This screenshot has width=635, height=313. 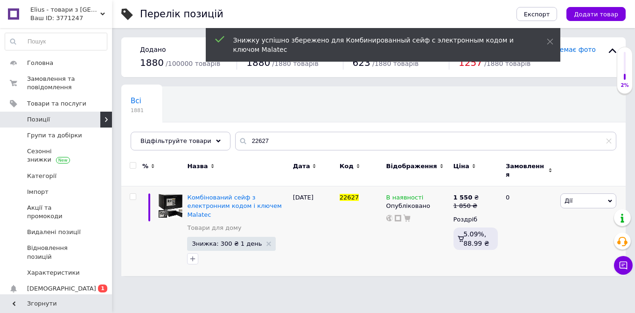 What do you see at coordinates (42, 176) in the screenshot?
I see `span: Категорії` at bounding box center [42, 176].